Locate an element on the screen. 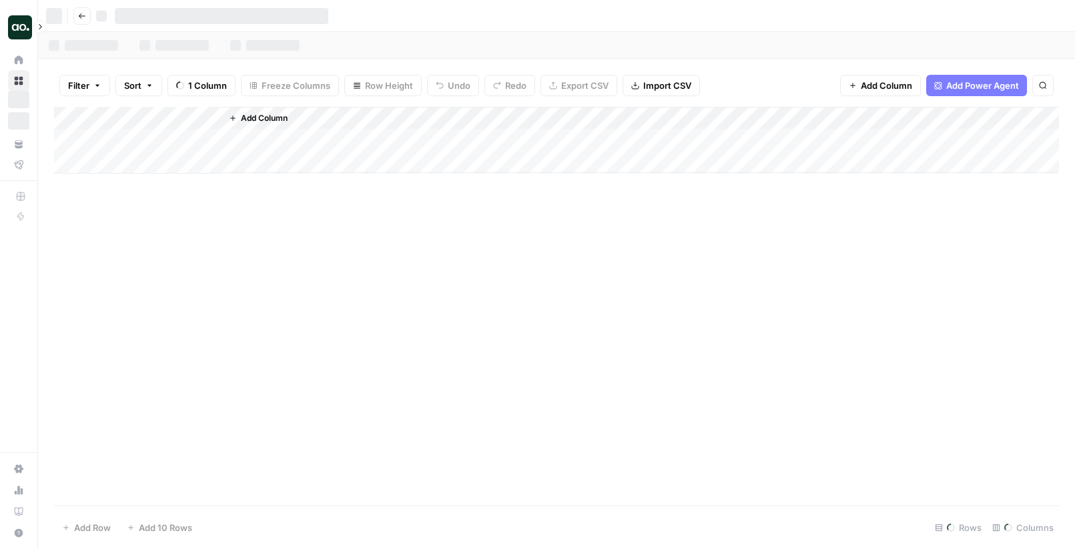  button: Freeze Columns is located at coordinates (290, 85).